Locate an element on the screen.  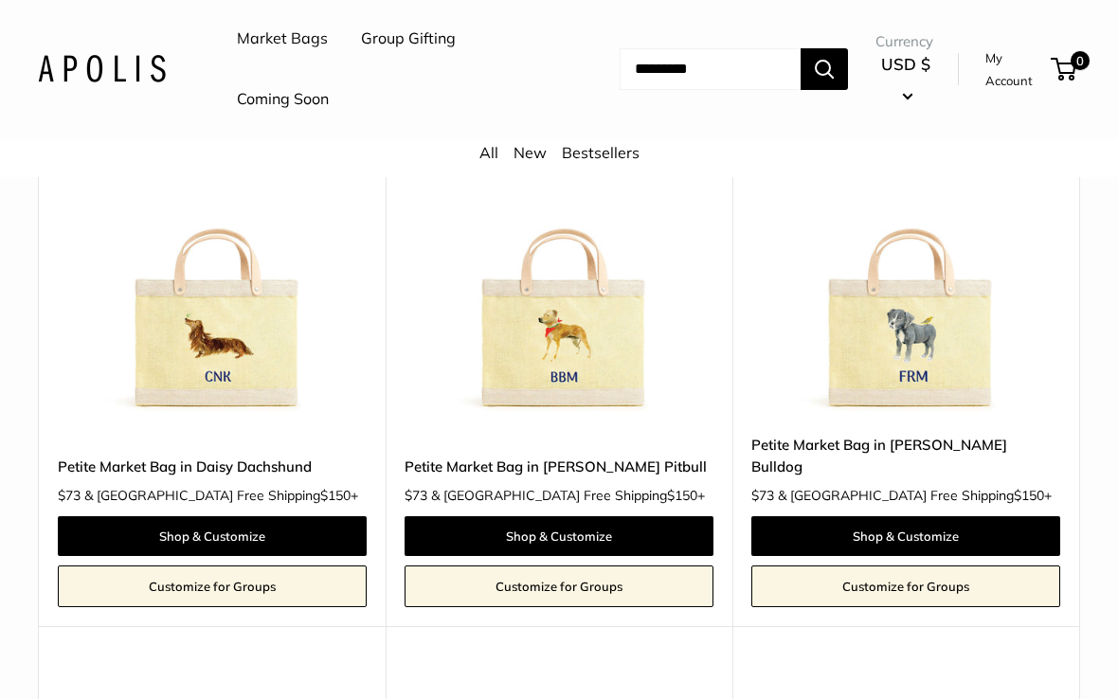
a: New is located at coordinates (530, 154).